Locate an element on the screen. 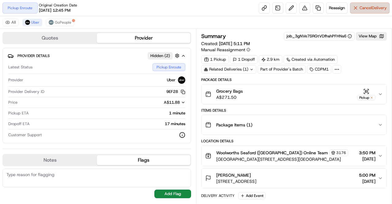  button: Provider is located at coordinates (144, 38).